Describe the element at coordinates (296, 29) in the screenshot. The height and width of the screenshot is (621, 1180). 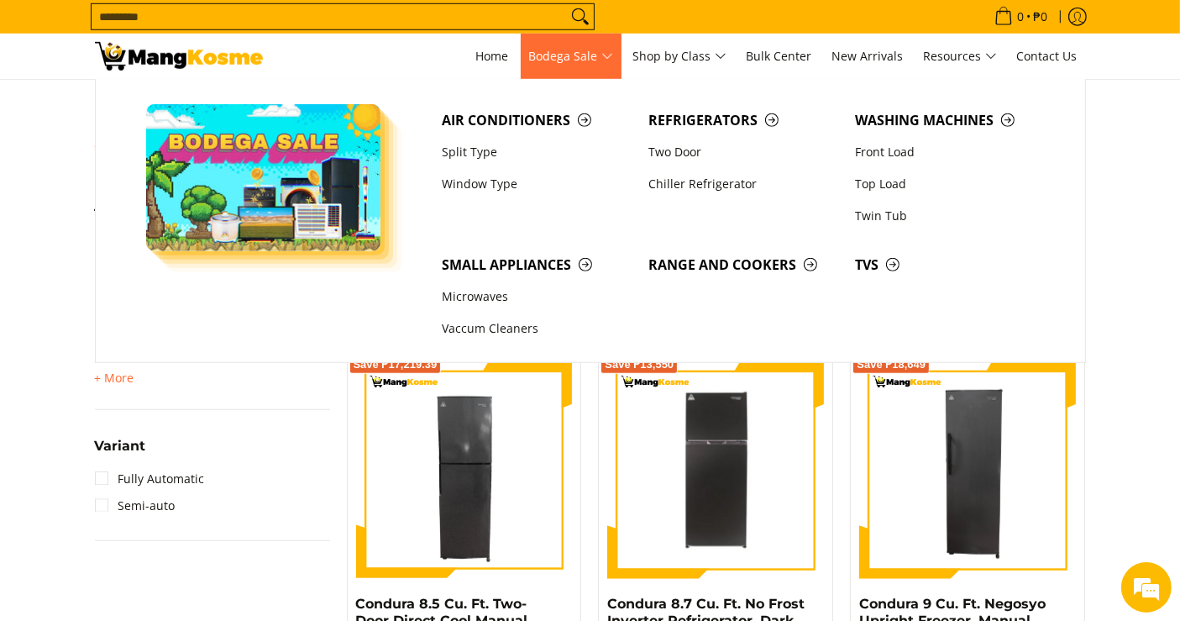
I see `div: Minimize live chat window` at that location.